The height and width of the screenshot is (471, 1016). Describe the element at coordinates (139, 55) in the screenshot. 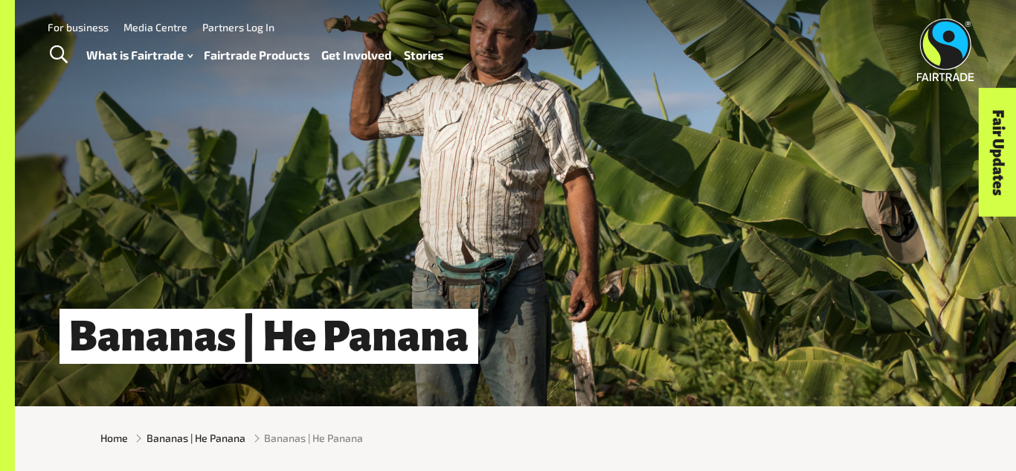

I see `a: What is Fairtrade` at that location.